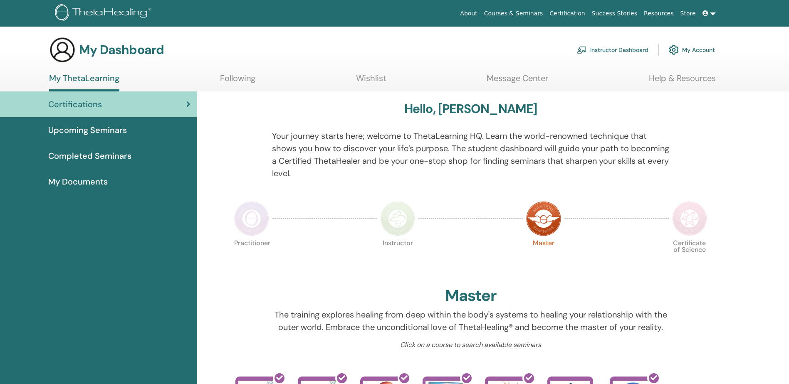 This screenshot has height=384, width=789. What do you see at coordinates (659, 13) in the screenshot?
I see `a: Resources` at bounding box center [659, 13].